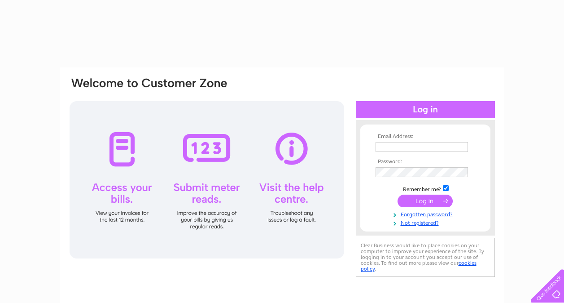  Describe the element at coordinates (425, 201) in the screenshot. I see `input: Submit` at that location.